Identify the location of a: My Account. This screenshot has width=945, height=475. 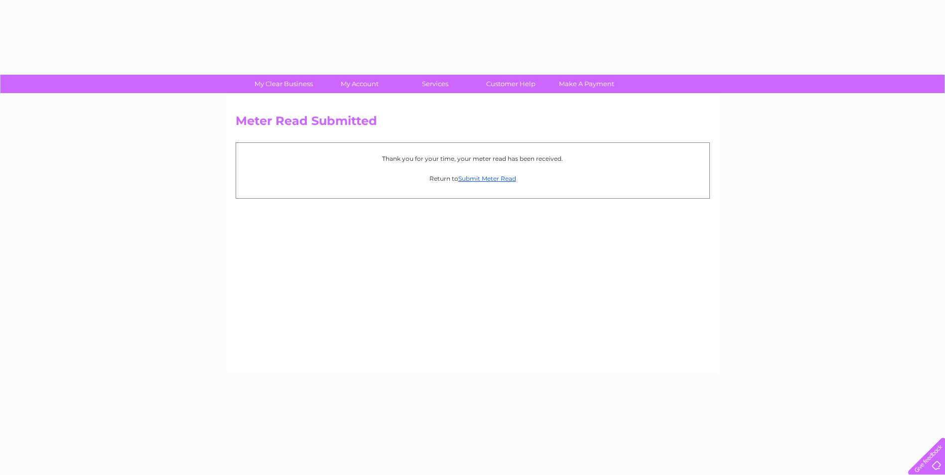
(359, 84).